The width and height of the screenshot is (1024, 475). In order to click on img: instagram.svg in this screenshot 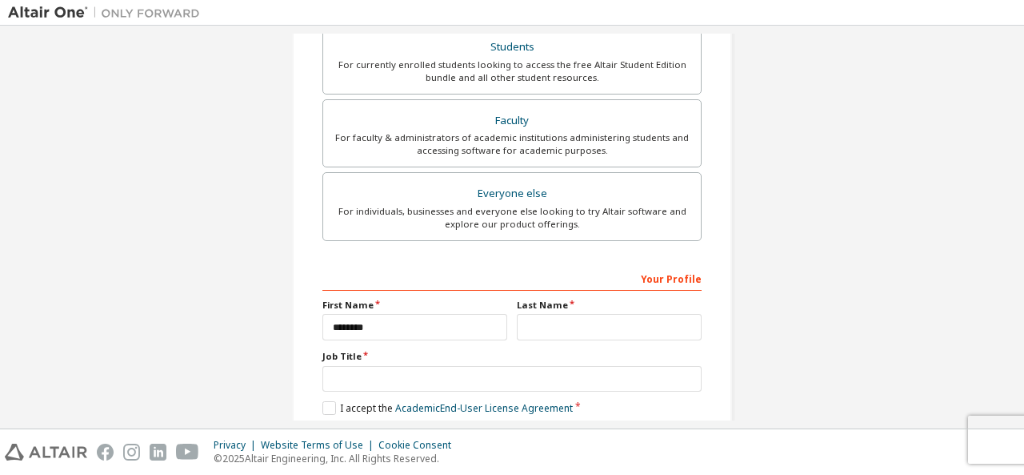, I will do `click(131, 451)`.